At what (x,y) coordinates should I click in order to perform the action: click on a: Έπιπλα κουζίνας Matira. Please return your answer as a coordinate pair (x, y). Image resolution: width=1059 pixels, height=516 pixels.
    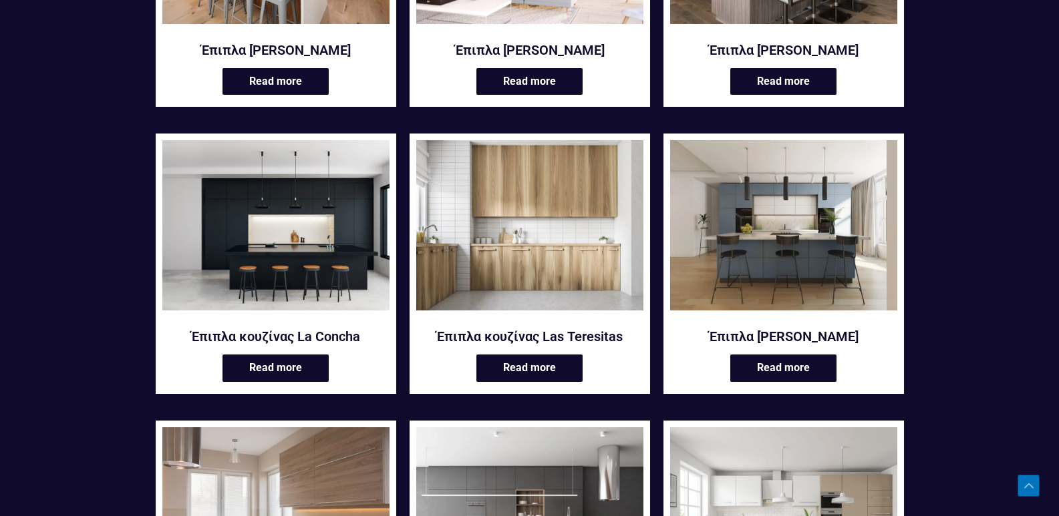
    Looking at the image, I should click on (783, 230).